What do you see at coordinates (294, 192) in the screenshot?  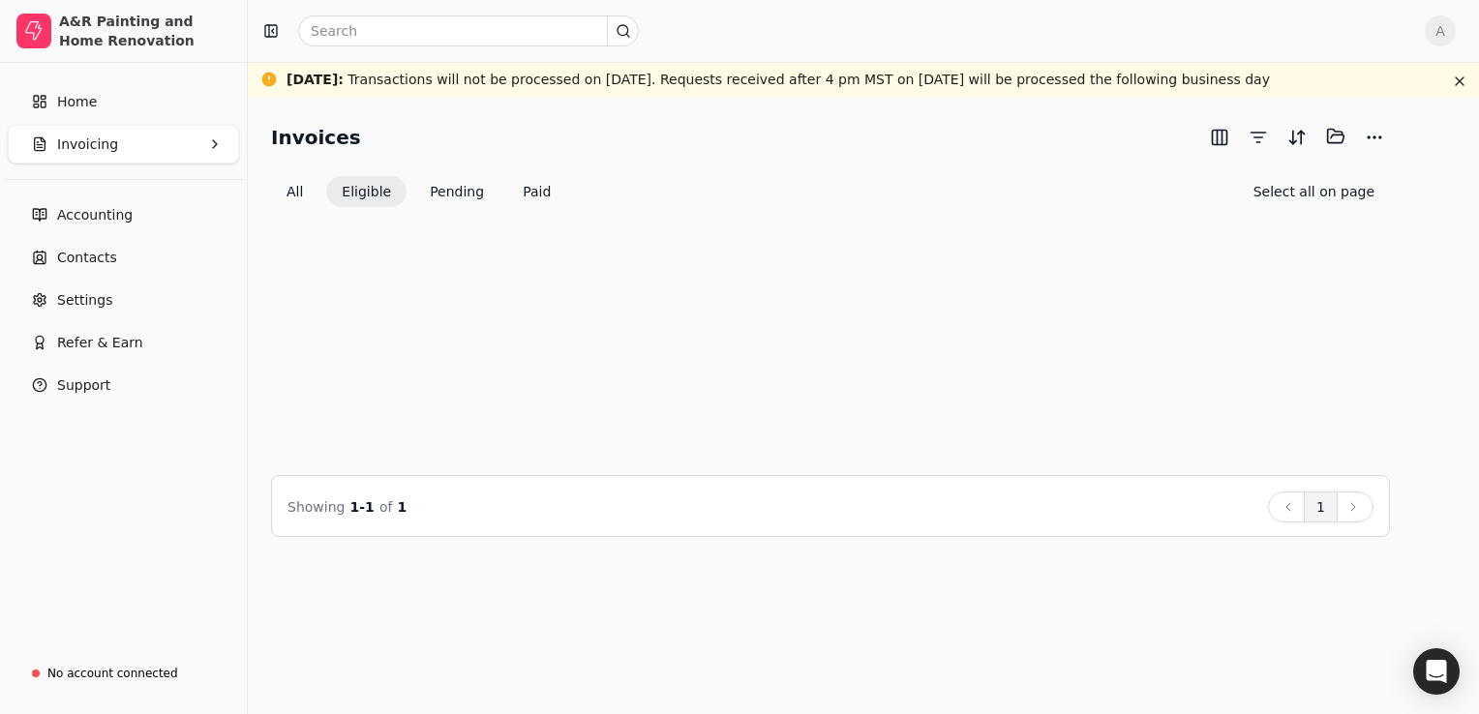 I see `button: All` at bounding box center [294, 192].